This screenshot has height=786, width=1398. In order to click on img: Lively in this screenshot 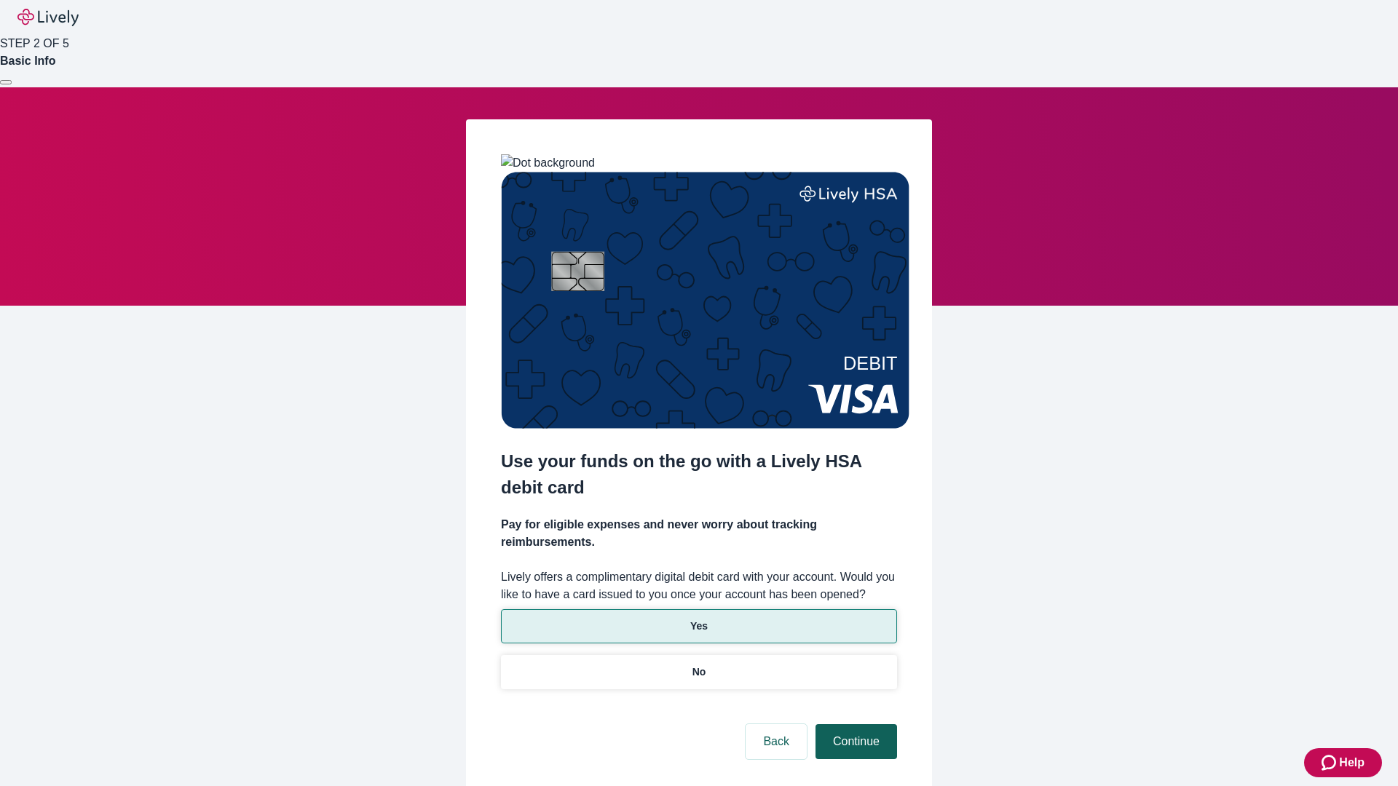, I will do `click(48, 17)`.